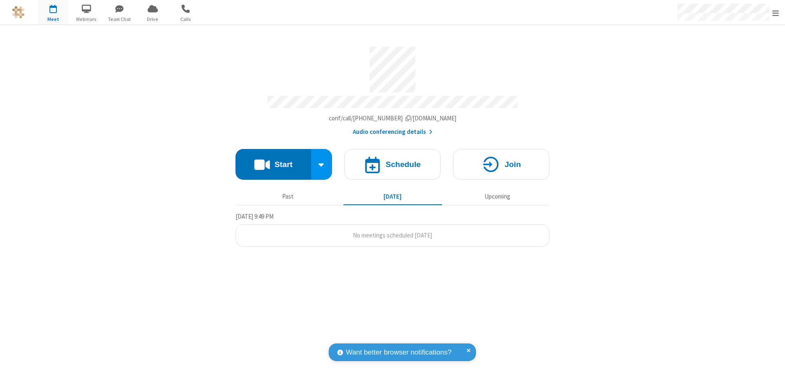  Describe the element at coordinates (322, 164) in the screenshot. I see `div: Start conference options` at that location.